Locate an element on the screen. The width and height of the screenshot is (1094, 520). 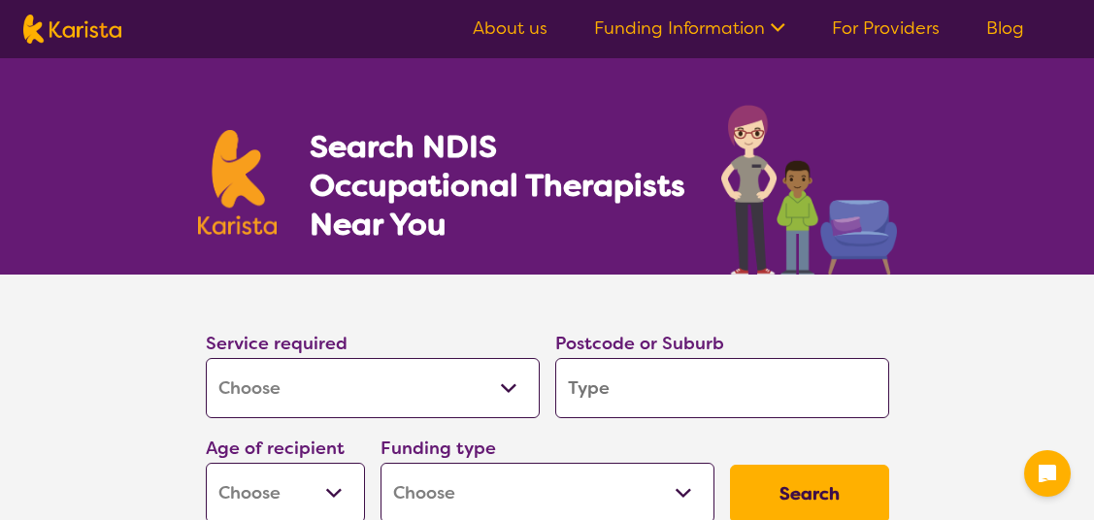
a: Blog is located at coordinates (1004, 28).